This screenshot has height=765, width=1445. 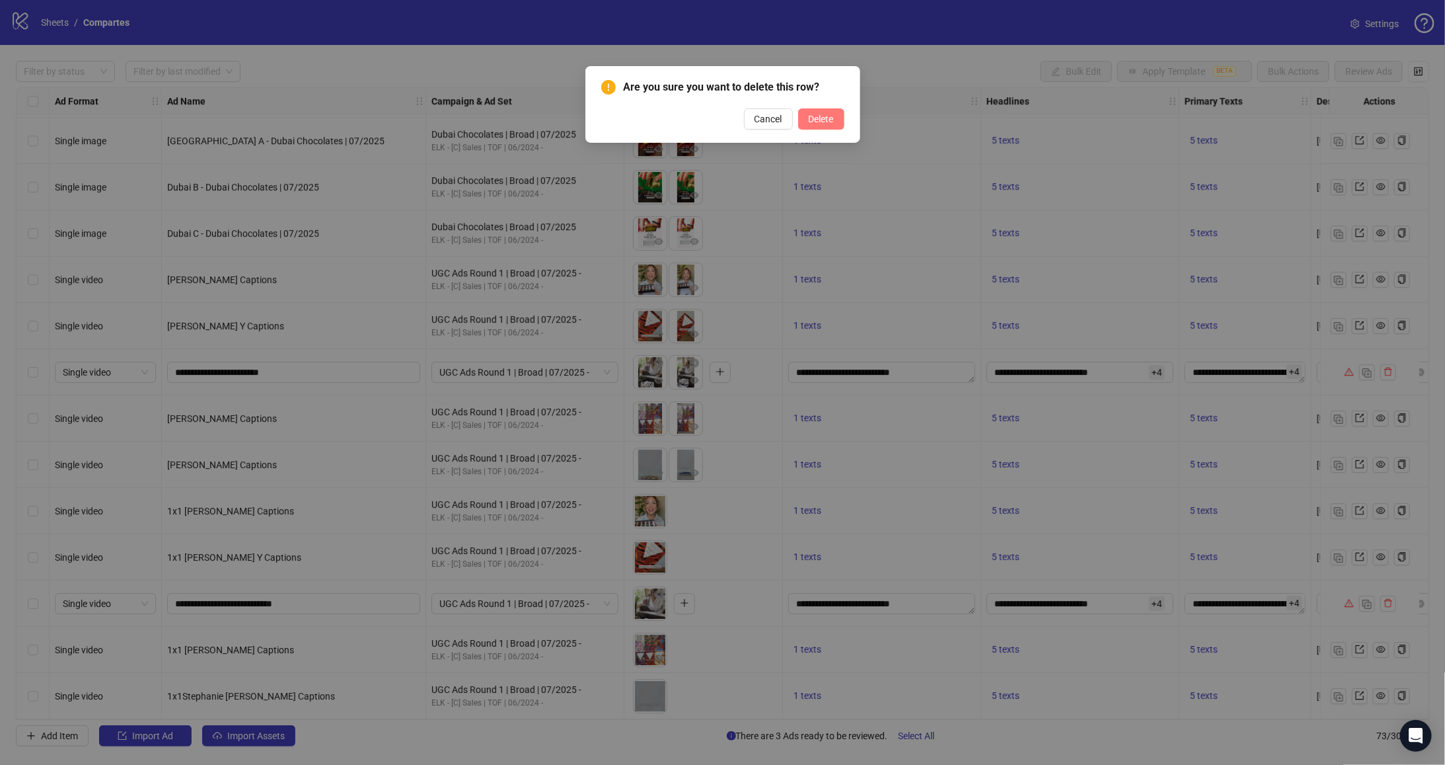 I want to click on span: exclamation-circle, so click(x=609, y=87).